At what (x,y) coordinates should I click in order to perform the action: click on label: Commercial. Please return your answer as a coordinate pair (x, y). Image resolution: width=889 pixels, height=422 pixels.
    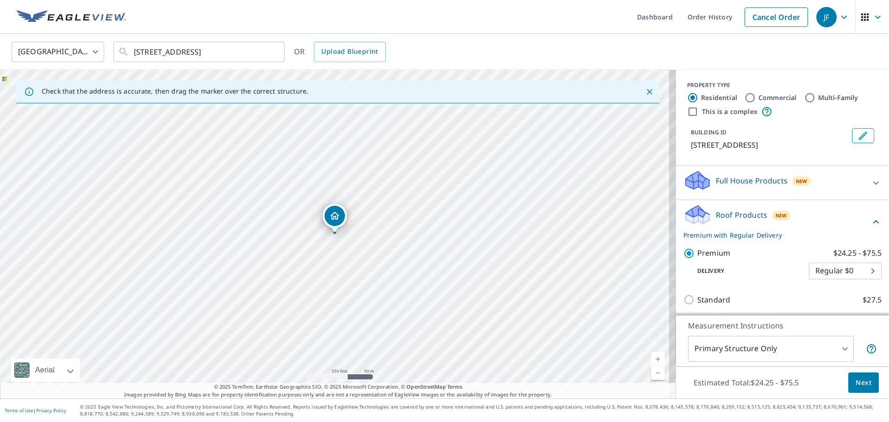
    Looking at the image, I should click on (777, 98).